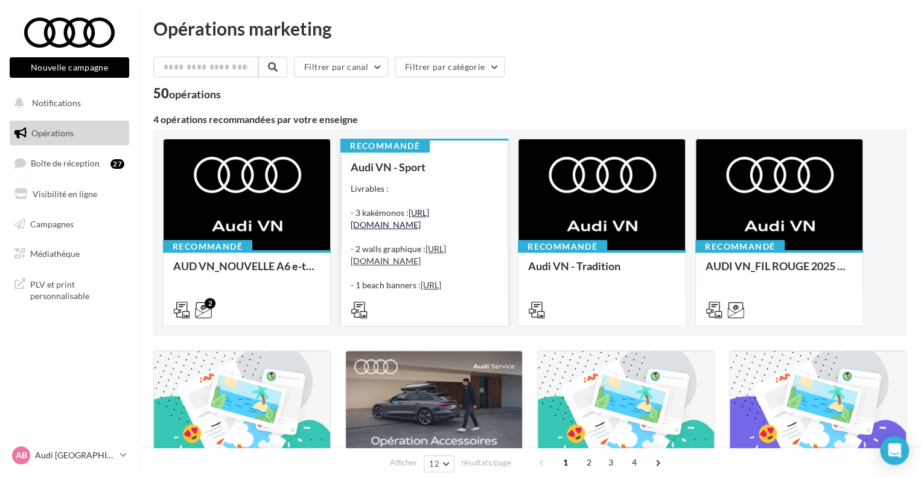 The height and width of the screenshot is (477, 921). Describe the element at coordinates (424, 167) in the screenshot. I see `div: Audi VN - Sport` at that location.